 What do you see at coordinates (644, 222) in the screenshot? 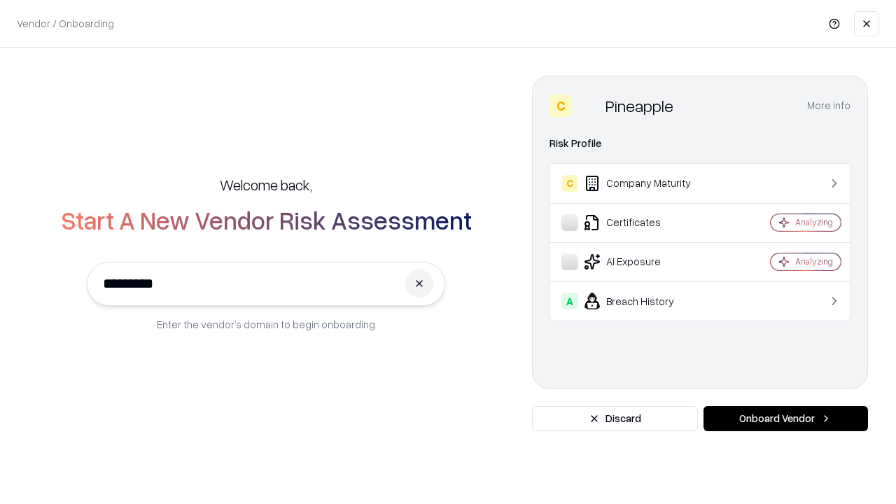
I see `div: Certificates` at bounding box center [644, 222].